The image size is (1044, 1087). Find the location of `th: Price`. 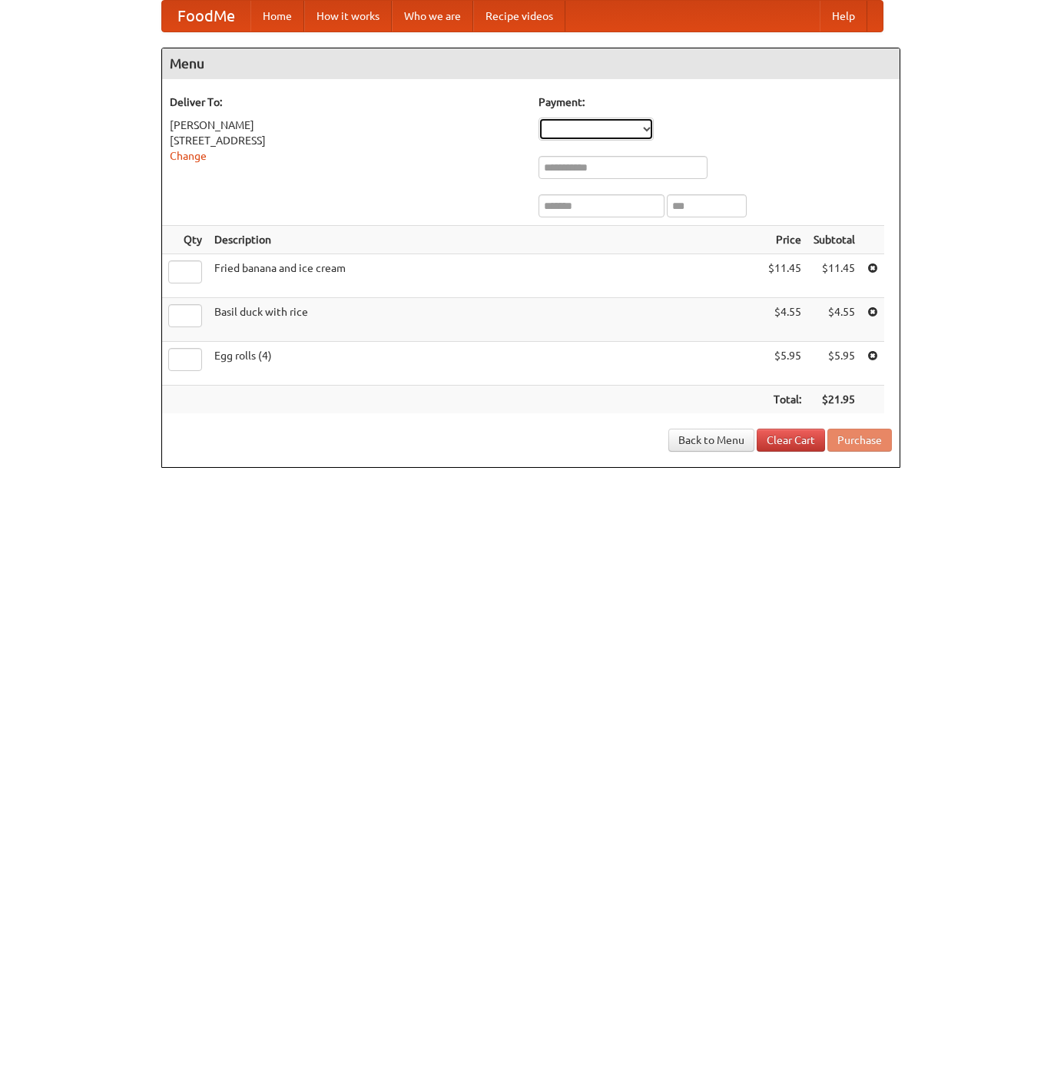

th: Price is located at coordinates (784, 240).